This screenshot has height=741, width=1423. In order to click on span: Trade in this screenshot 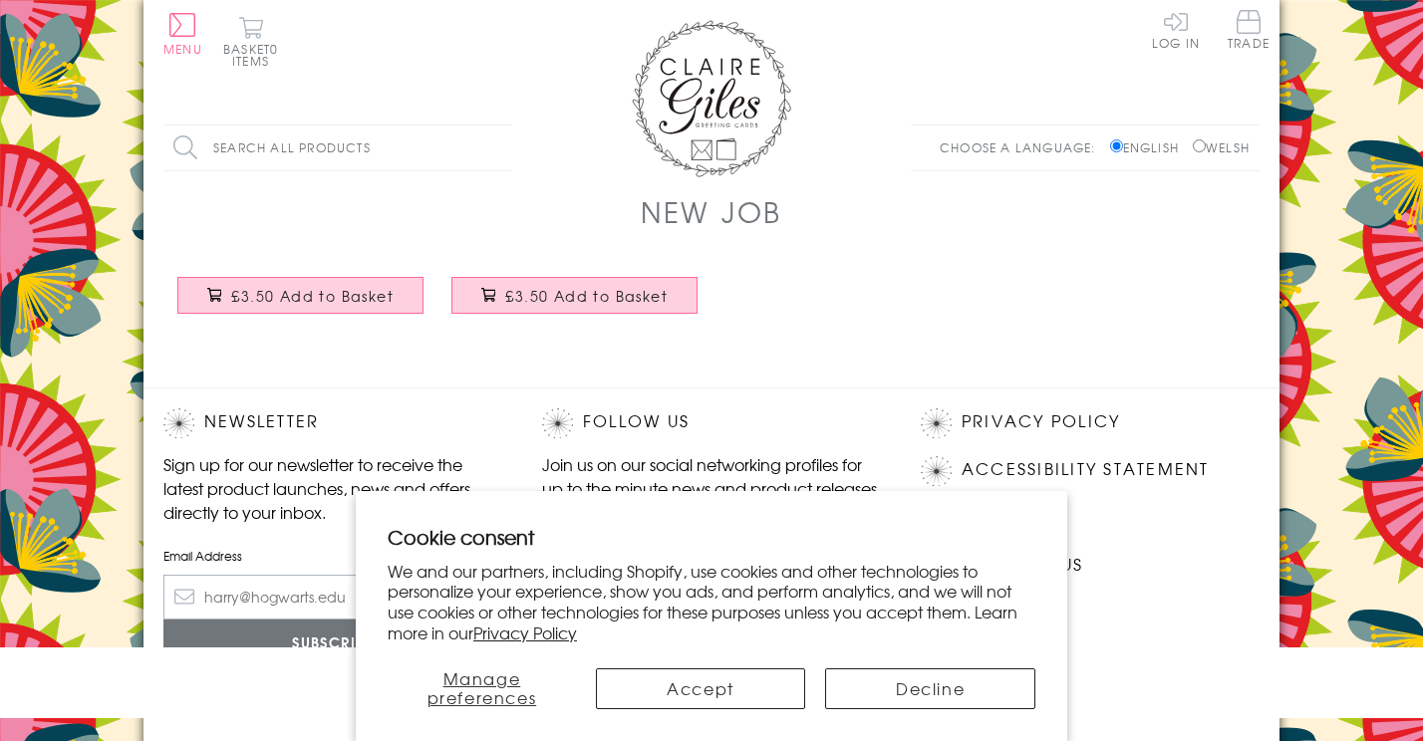, I will do `click(1248, 29)`.